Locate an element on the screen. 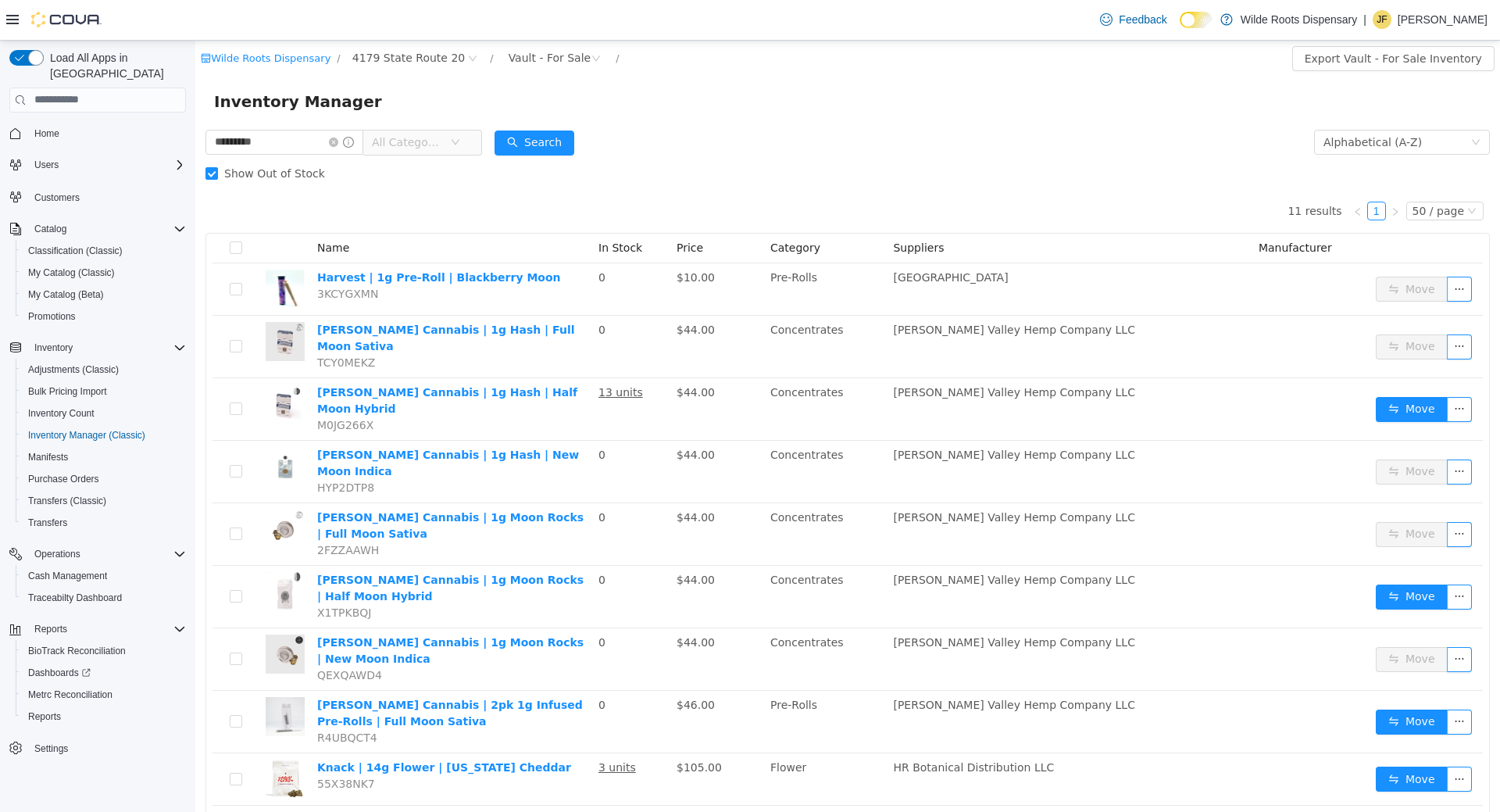  button: BioTrack Reconciliation is located at coordinates (104, 650).